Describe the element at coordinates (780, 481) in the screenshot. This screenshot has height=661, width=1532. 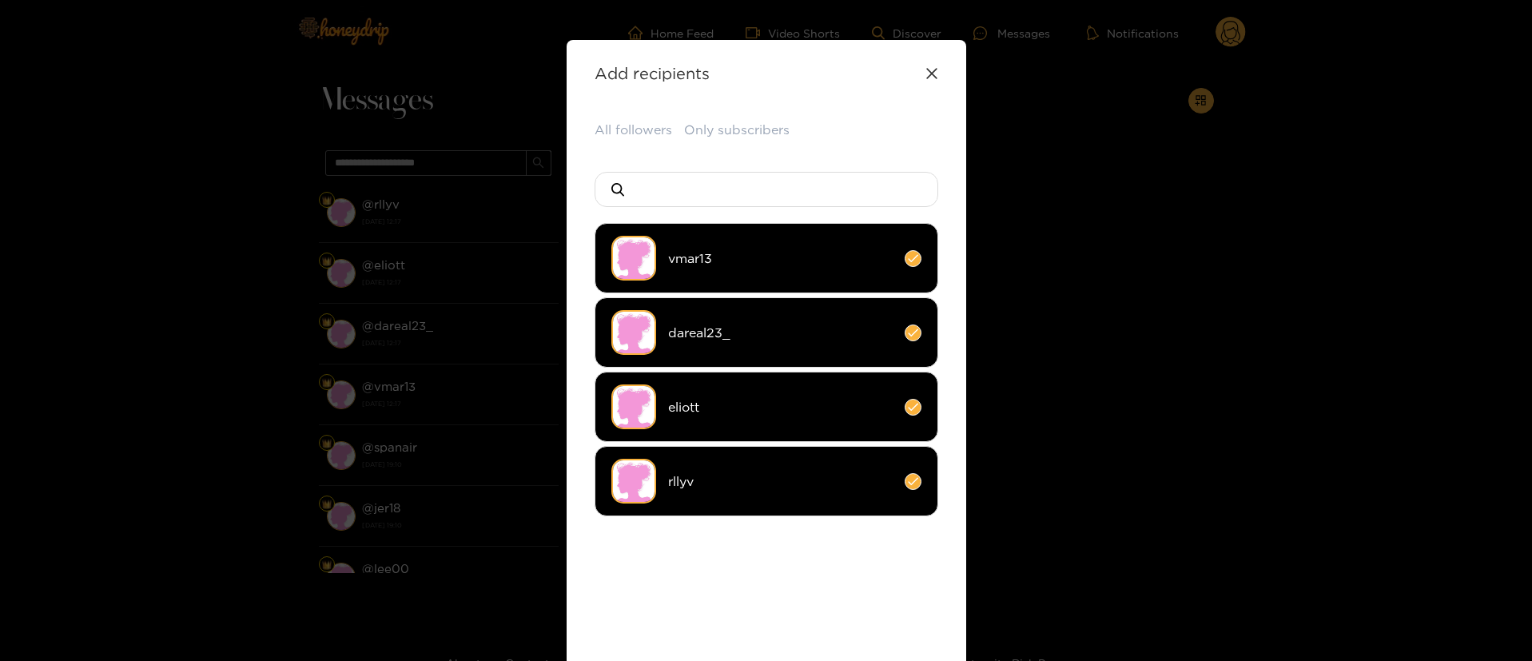
I see `span: rllyv` at that location.